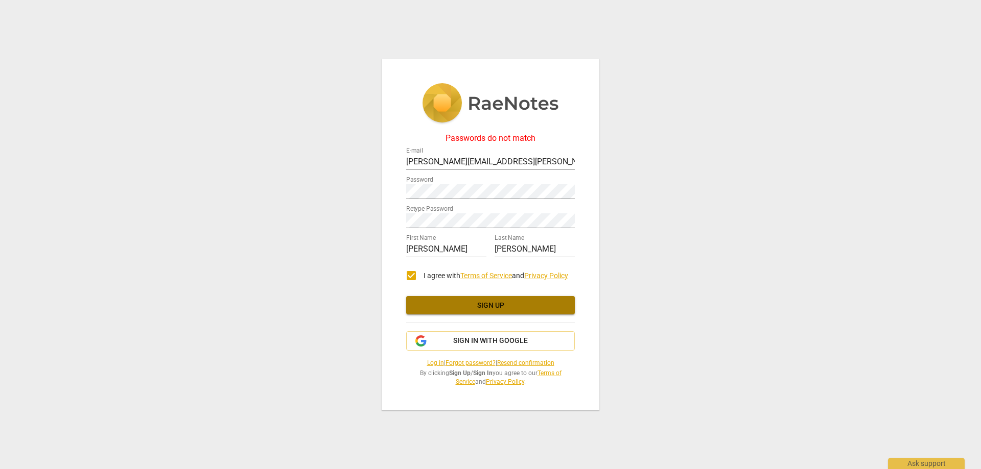 The height and width of the screenshot is (469, 981). What do you see at coordinates (470, 363) in the screenshot?
I see `a: Forgot password?` at bounding box center [470, 363].